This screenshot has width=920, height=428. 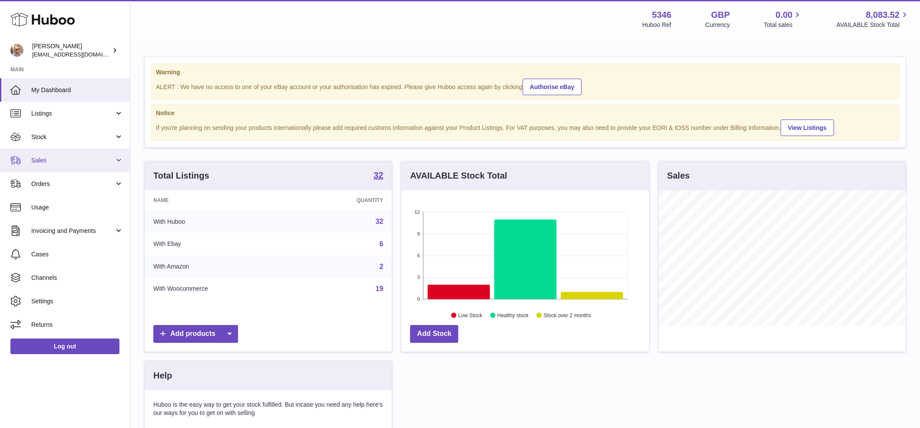 I want to click on span: Cases, so click(x=77, y=254).